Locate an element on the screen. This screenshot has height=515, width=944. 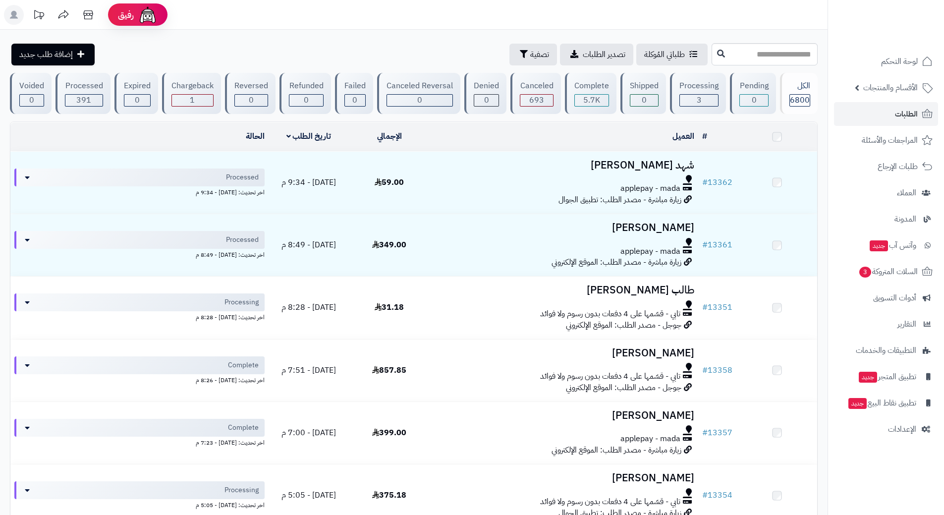
a: الكل6800 is located at coordinates (799, 93).